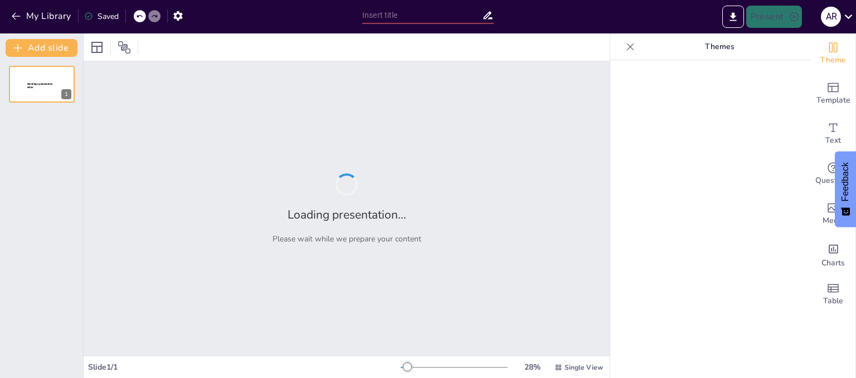  What do you see at coordinates (834, 134) in the screenshot?
I see `div: Add text boxes` at bounding box center [834, 134].